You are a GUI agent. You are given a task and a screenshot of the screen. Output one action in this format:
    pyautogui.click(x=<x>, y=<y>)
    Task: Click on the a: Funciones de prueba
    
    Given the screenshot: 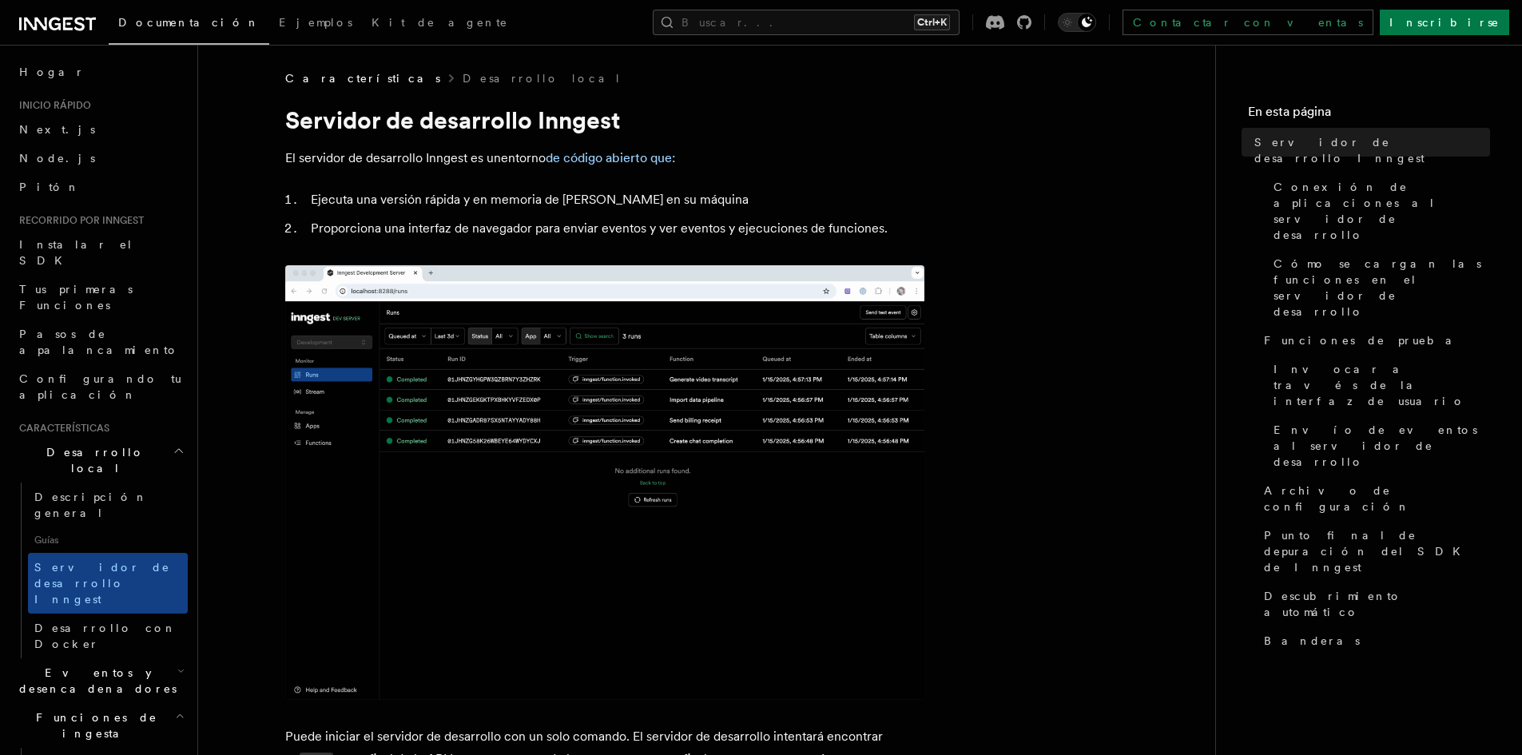 What is the action you would take?
    pyautogui.click(x=1374, y=340)
    